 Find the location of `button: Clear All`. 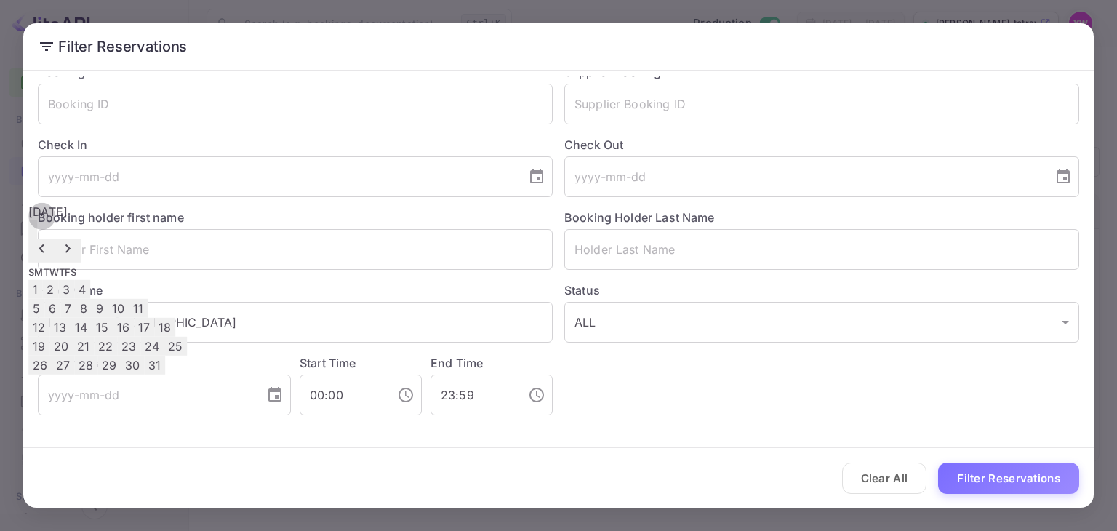

button: Clear All is located at coordinates (884, 478).